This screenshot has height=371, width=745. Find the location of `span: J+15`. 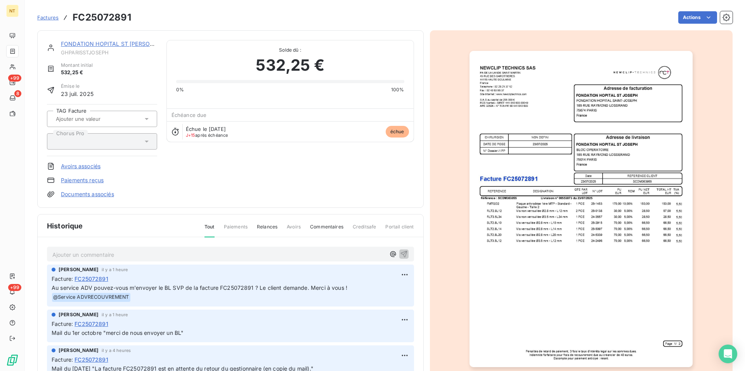

span: J+15 is located at coordinates (191, 135).